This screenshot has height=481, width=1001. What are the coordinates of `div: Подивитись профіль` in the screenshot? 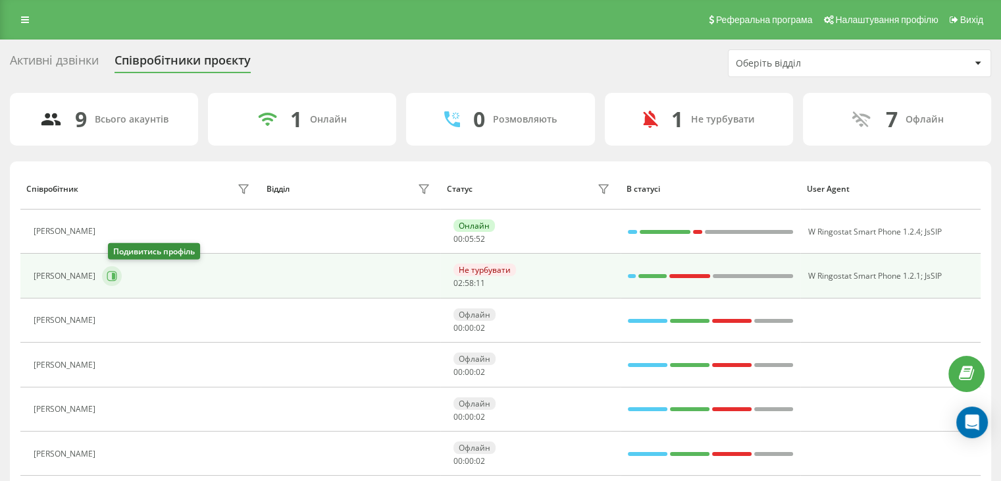 It's located at (154, 251).